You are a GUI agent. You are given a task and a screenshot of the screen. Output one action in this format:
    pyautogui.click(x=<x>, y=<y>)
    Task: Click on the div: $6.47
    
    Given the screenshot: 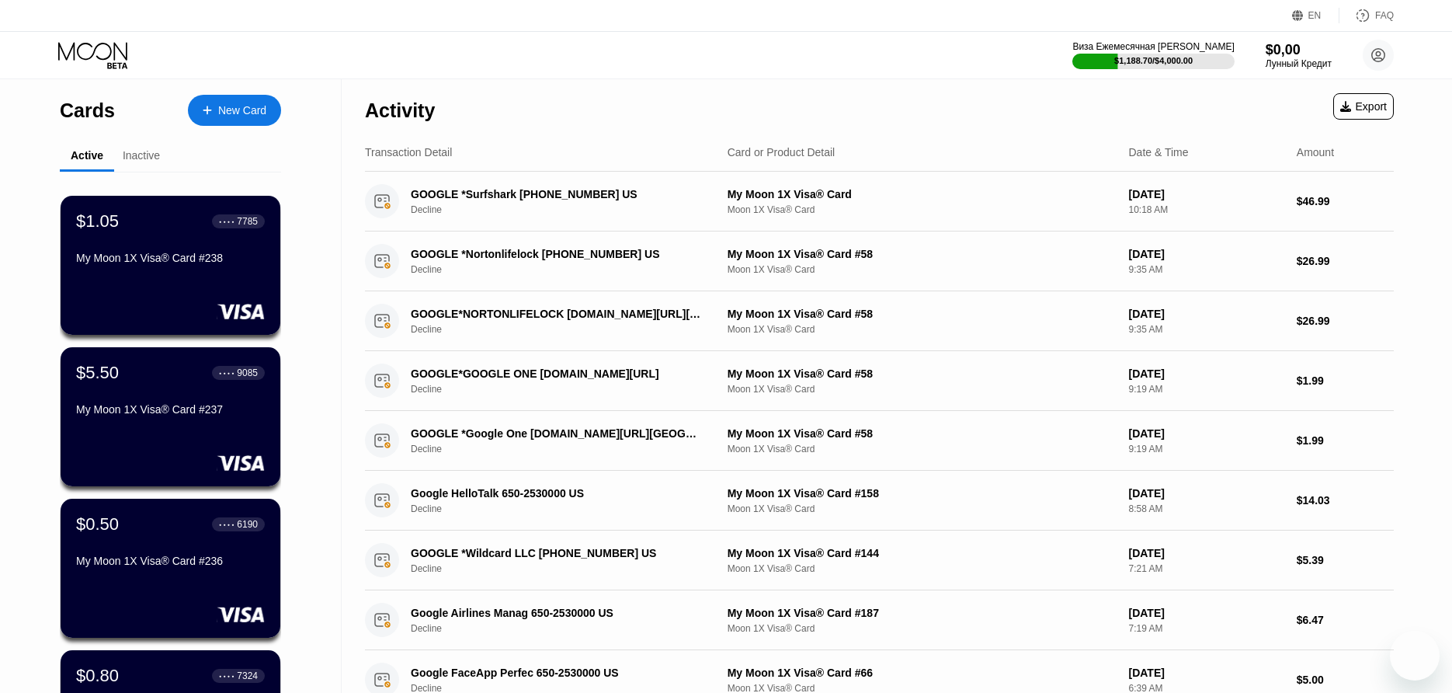 What is the action you would take?
    pyautogui.click(x=1345, y=620)
    